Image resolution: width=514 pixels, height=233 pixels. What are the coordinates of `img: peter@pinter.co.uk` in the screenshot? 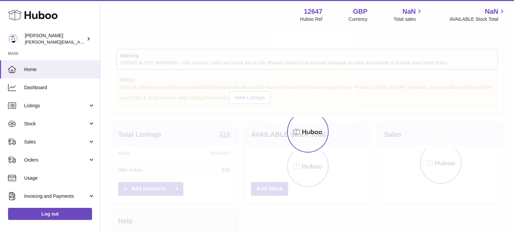 It's located at (13, 39).